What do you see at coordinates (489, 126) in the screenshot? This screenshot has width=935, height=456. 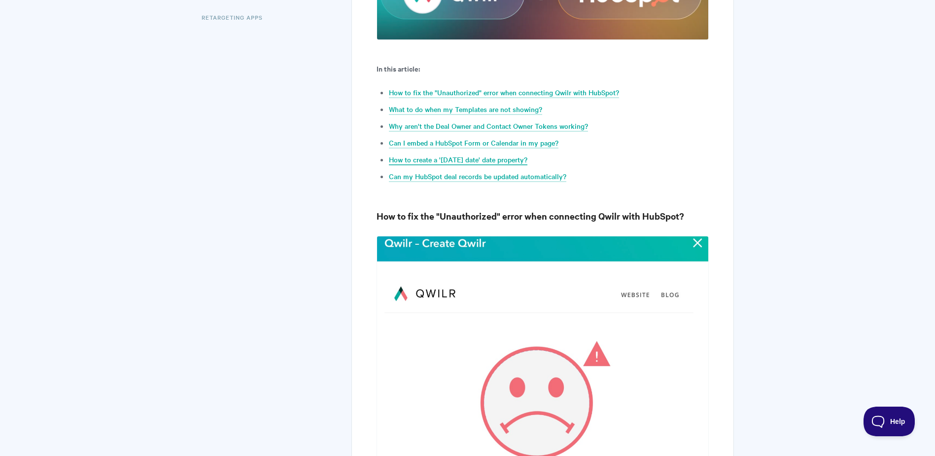 I see `a: Why aren't the Deal Owner and Contact Owner Tokens working?` at bounding box center [489, 126].